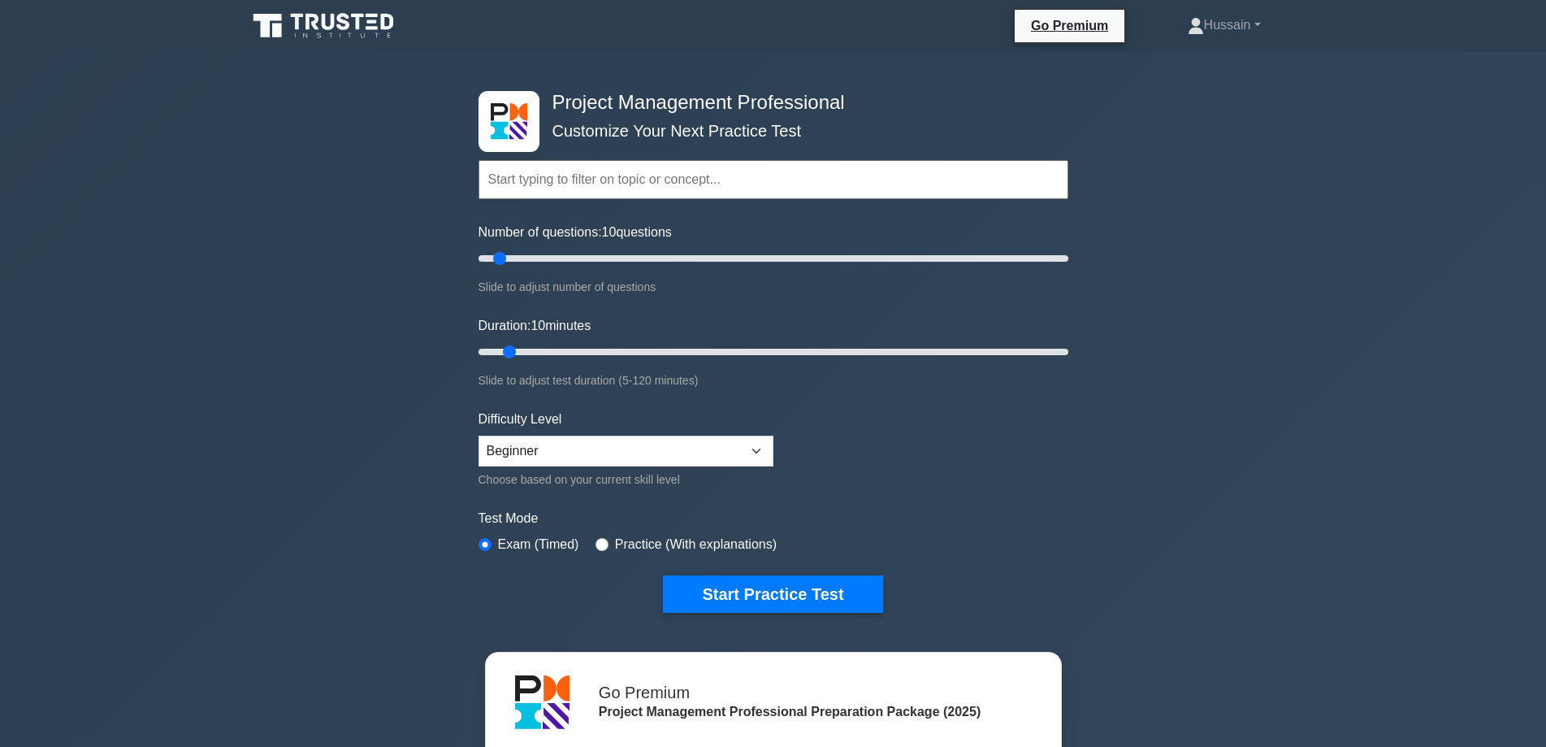 The width and height of the screenshot is (1546, 747). Describe the element at coordinates (773, 518) in the screenshot. I see `label: Test Mode` at that location.